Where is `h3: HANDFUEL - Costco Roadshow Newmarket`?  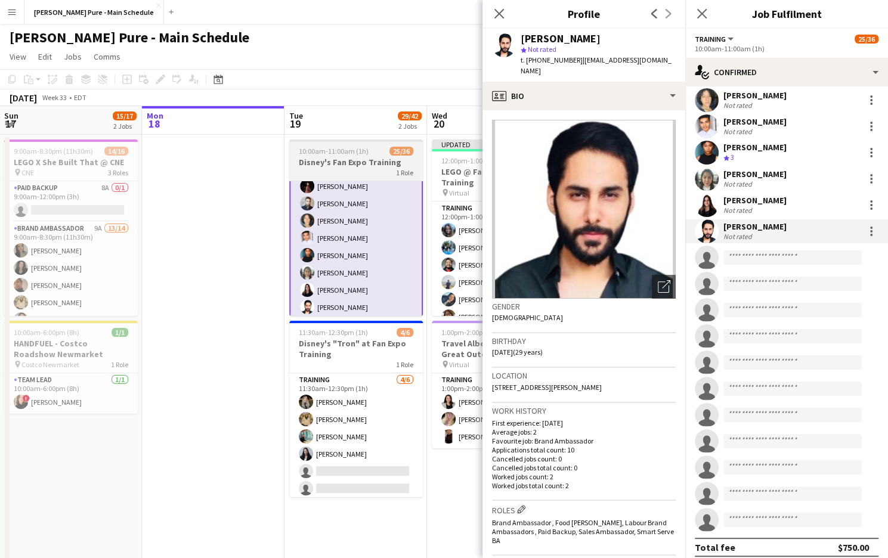 h3: HANDFUEL - Costco Roadshow Newmarket is located at coordinates (71, 349).